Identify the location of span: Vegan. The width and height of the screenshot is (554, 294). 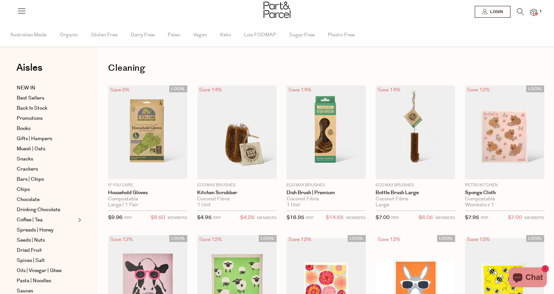
(200, 35).